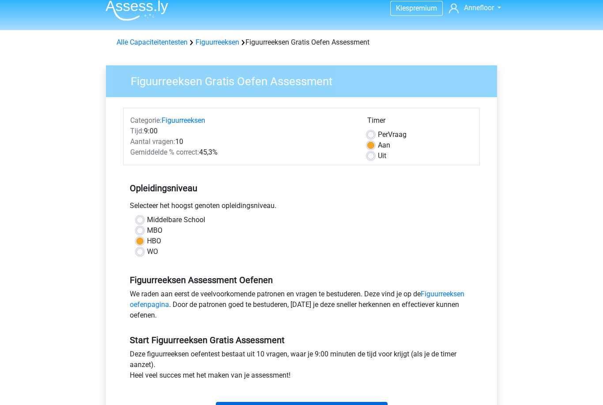  What do you see at coordinates (475, 8) in the screenshot?
I see `a: Annefloor` at bounding box center [475, 8].